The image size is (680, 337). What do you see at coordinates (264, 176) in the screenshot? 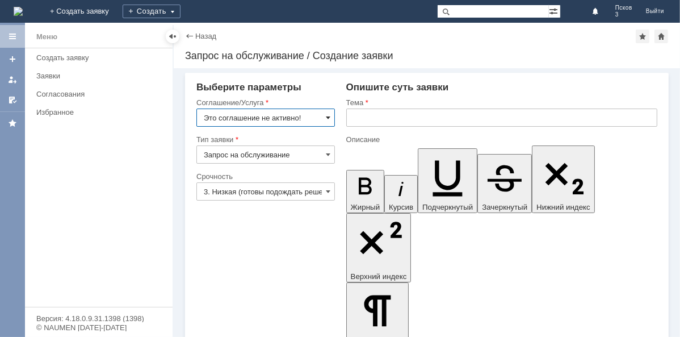
I see `div: Срочность` at bounding box center [264, 176].